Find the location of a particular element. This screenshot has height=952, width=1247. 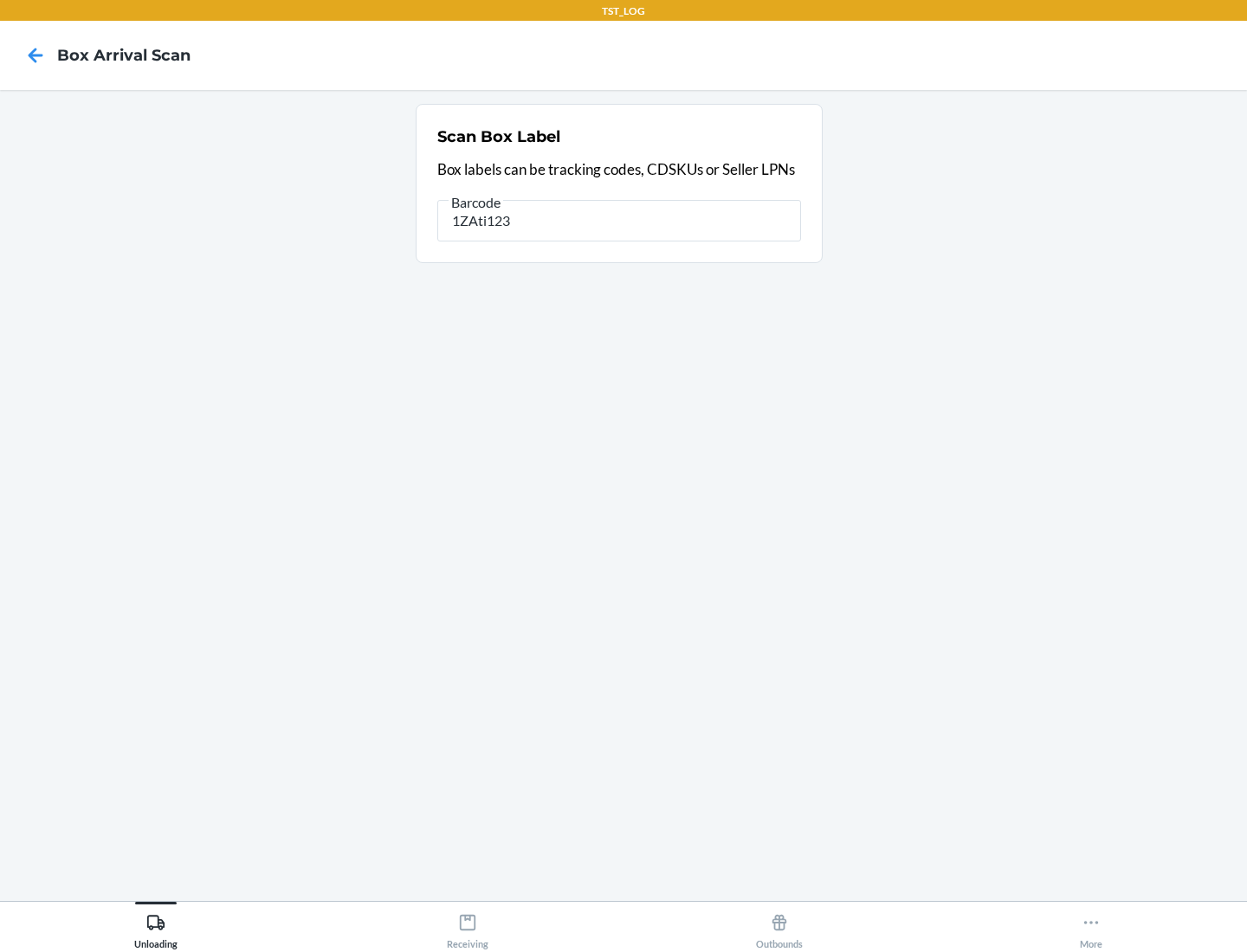

p: Box labels can be tracking codes, CDSKUs or Seller LPNs is located at coordinates (619, 170).